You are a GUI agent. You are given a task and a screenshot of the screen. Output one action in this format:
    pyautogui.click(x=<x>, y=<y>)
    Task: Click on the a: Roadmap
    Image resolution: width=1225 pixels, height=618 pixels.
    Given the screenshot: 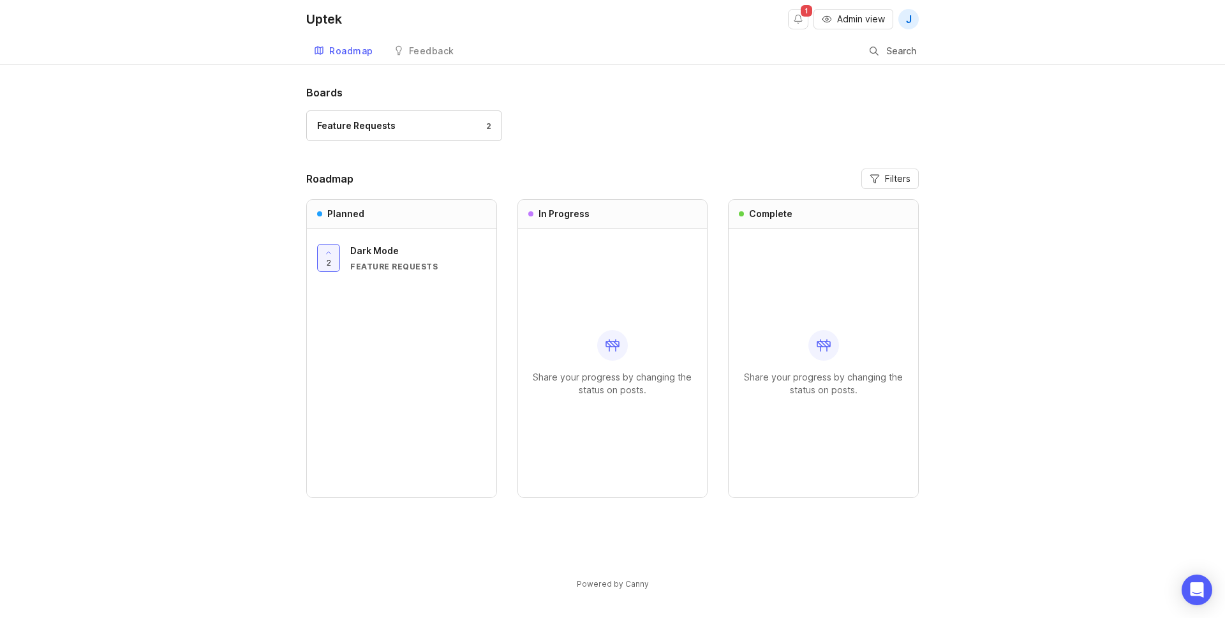 What is the action you would take?
    pyautogui.click(x=343, y=51)
    